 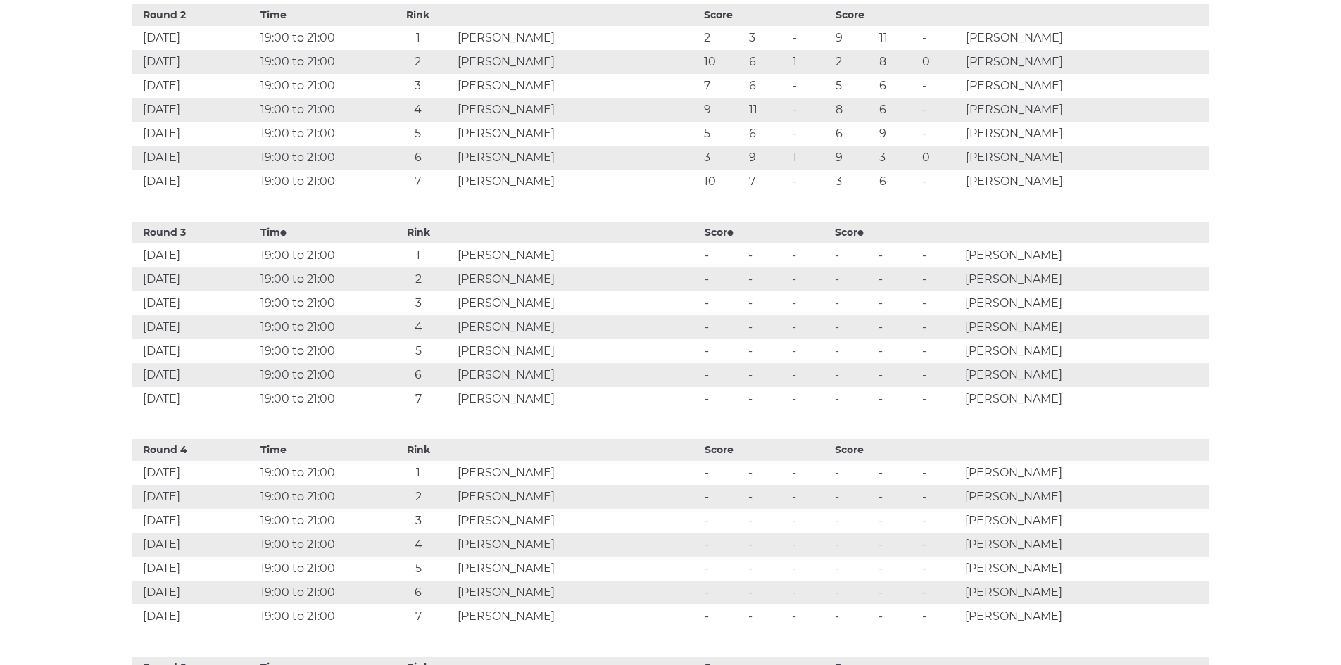 I want to click on td: 8, so click(x=854, y=110).